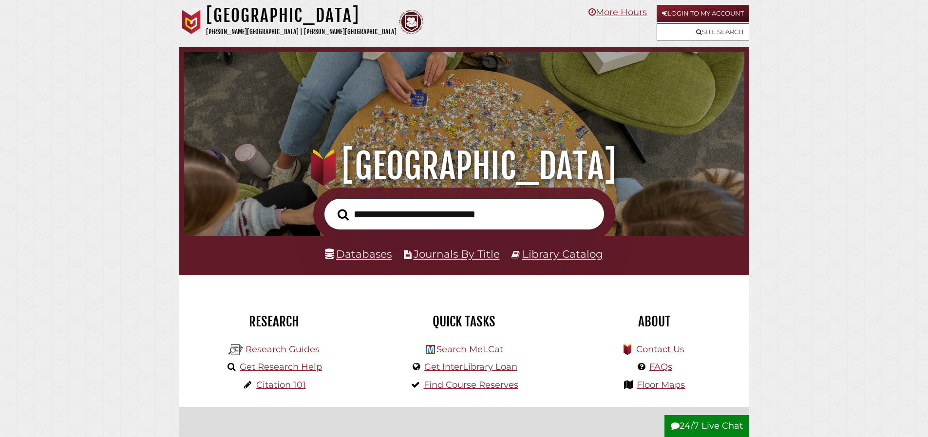  What do you see at coordinates (343, 214) in the screenshot?
I see `i: Search` at bounding box center [343, 214].